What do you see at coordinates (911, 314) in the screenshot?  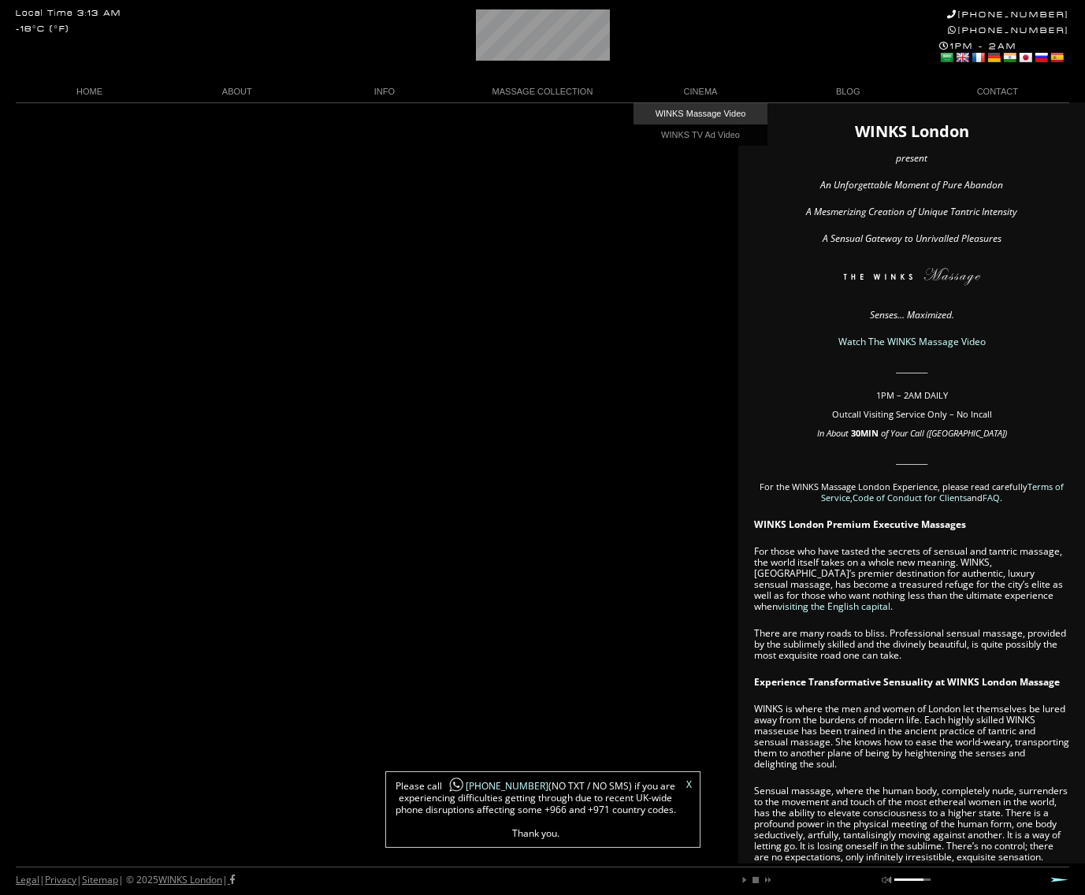 I see `em: Senses… Maximized.` at bounding box center [911, 314].